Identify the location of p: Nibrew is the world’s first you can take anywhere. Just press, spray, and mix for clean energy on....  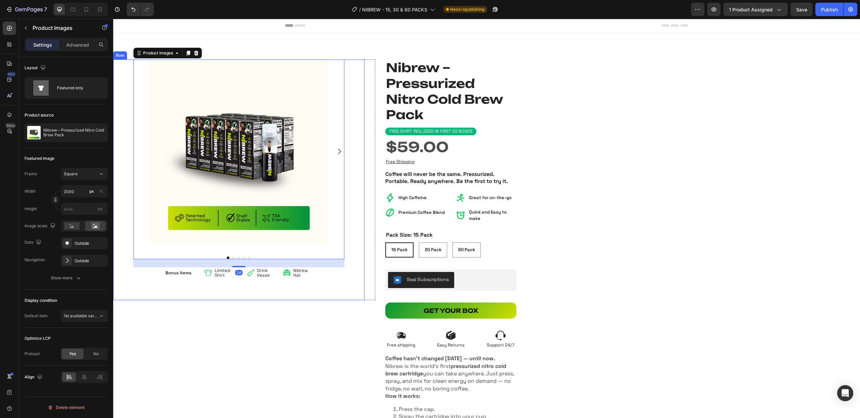
(336, 359).